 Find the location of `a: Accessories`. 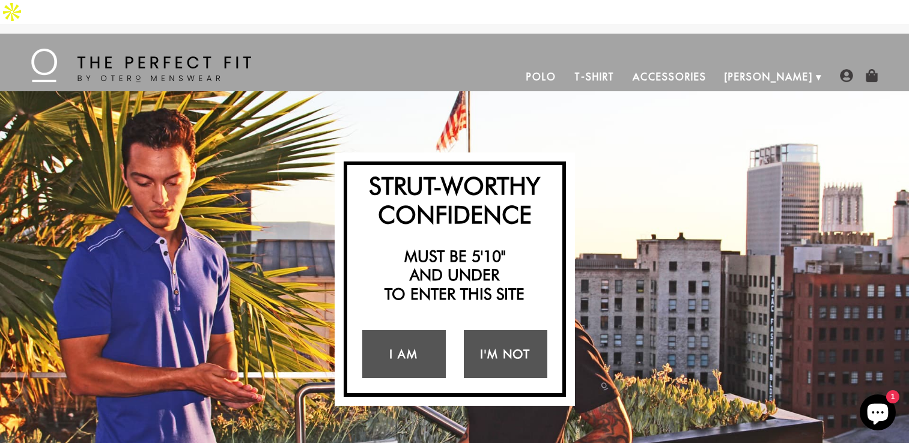

a: Accessories is located at coordinates (669, 77).